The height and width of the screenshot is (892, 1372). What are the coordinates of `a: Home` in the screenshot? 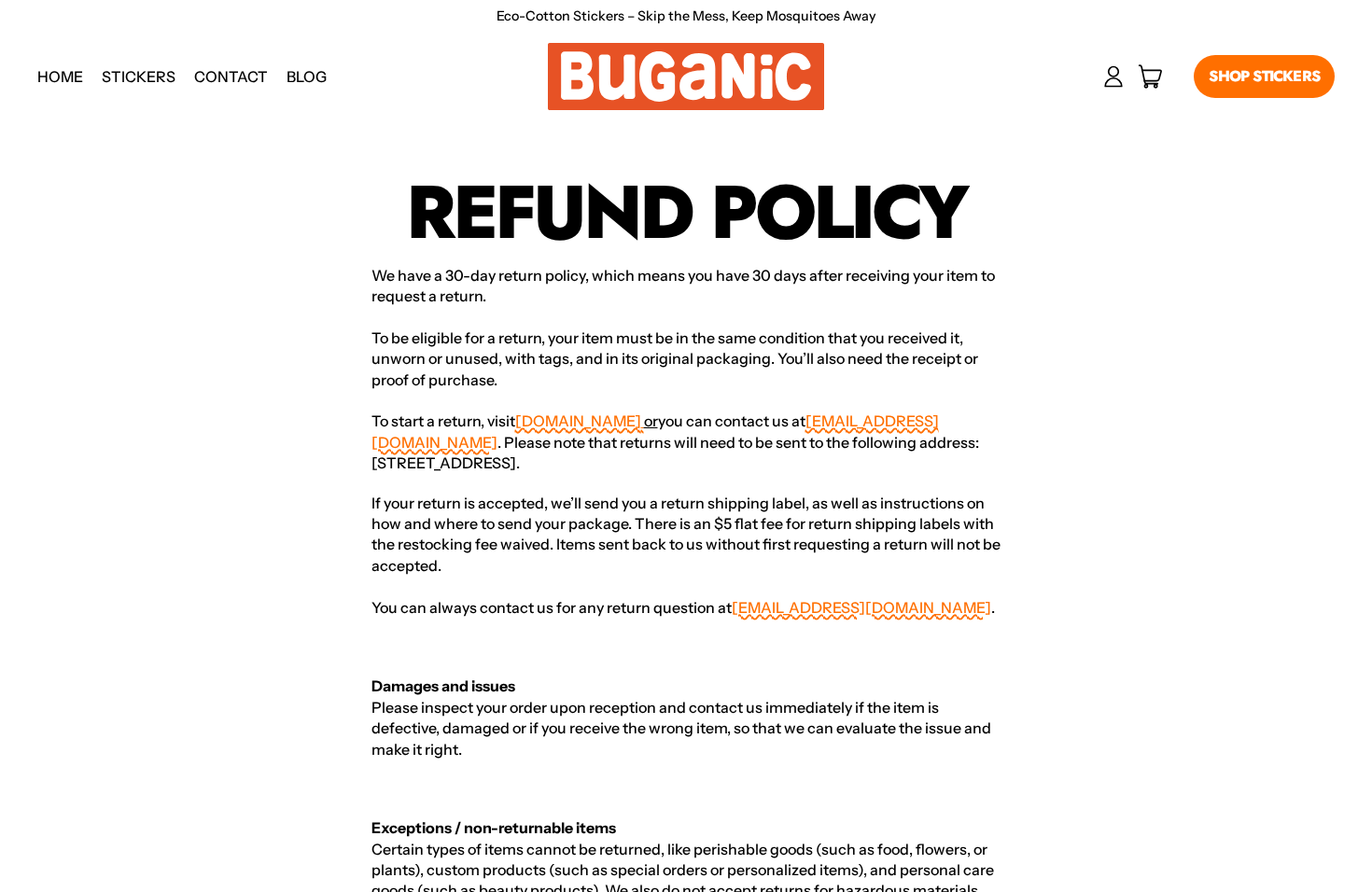 It's located at (60, 77).